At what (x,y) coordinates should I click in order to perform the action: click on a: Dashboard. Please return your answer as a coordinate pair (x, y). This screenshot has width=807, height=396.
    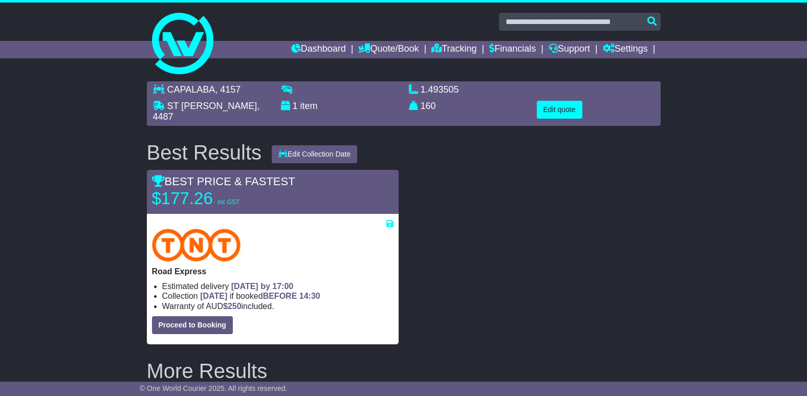
    Looking at the image, I should click on (318, 50).